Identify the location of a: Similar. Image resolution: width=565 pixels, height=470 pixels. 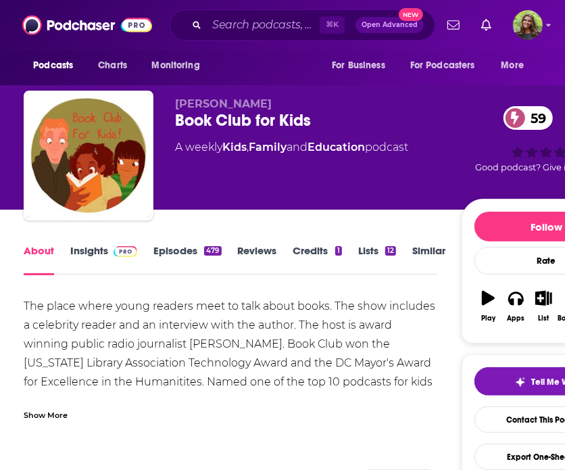
(429, 260).